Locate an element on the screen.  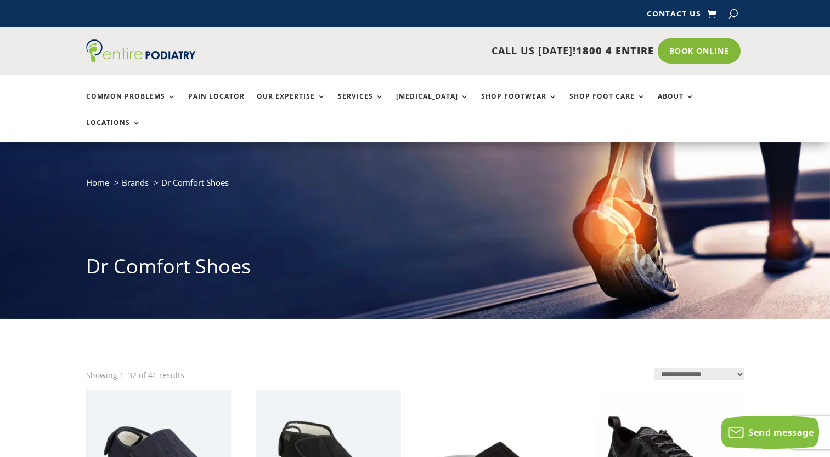
a: Brands is located at coordinates (135, 183).